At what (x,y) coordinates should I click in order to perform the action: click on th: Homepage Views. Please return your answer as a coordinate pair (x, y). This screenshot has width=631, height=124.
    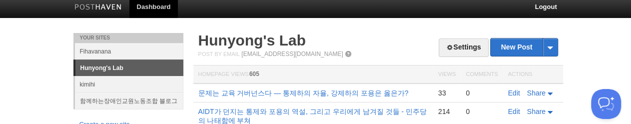
    Looking at the image, I should click on (313, 74).